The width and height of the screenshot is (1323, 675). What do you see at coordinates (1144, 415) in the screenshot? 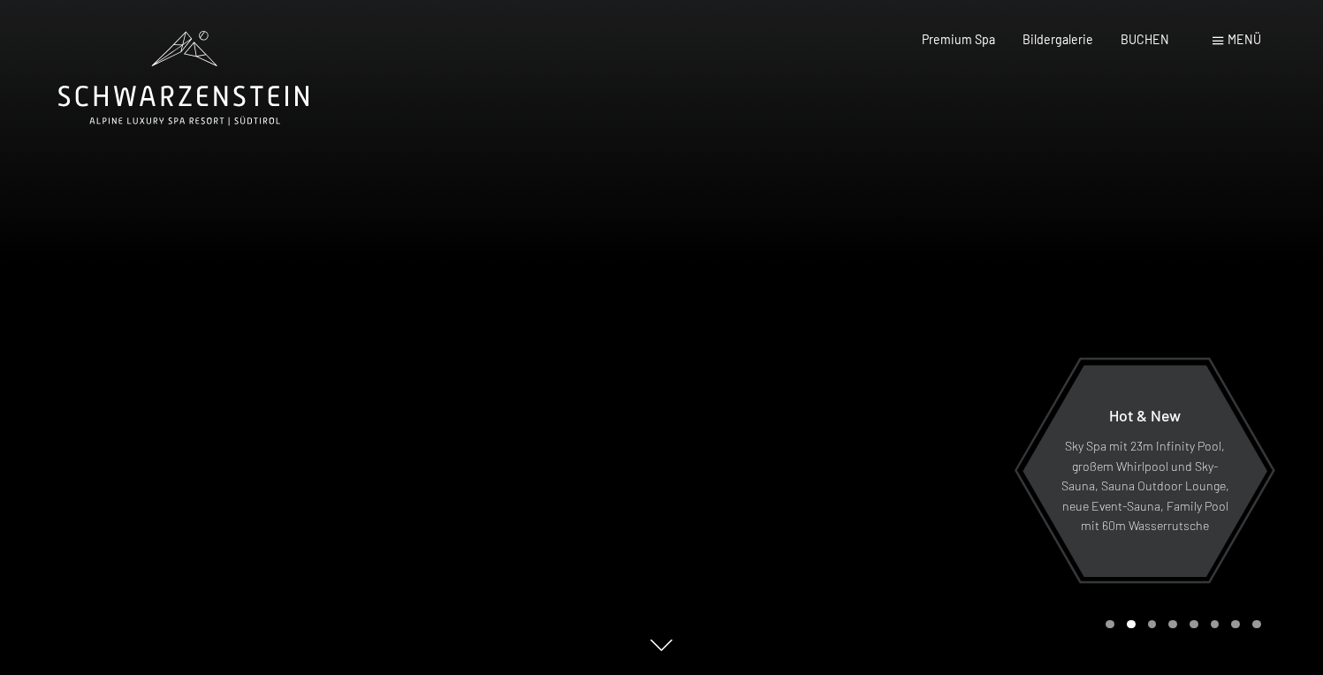
I see `span: Hot & New` at bounding box center [1144, 415].